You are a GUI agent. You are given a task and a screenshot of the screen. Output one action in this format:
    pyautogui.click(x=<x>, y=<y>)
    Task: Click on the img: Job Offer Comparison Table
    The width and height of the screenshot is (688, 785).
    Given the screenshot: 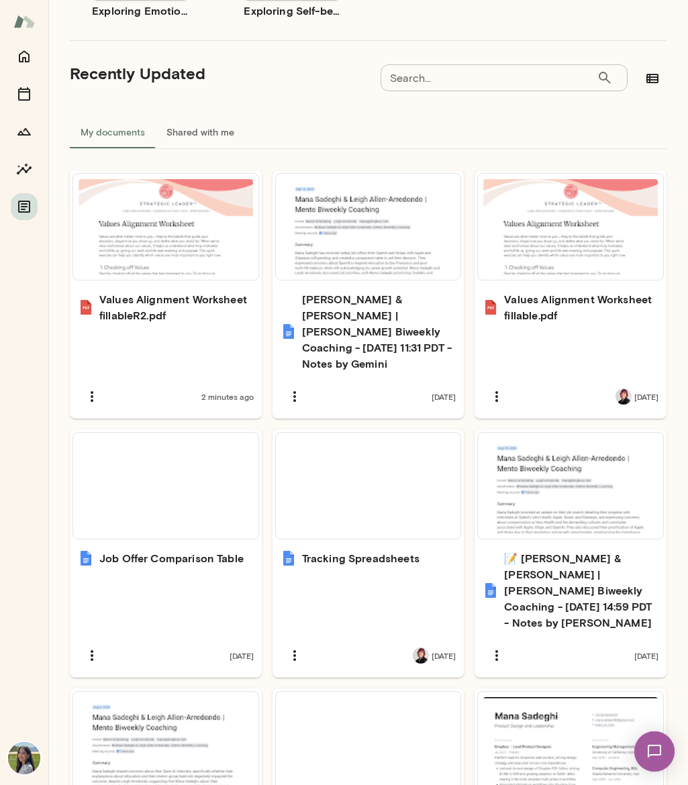 What is the action you would take?
    pyautogui.click(x=86, y=558)
    